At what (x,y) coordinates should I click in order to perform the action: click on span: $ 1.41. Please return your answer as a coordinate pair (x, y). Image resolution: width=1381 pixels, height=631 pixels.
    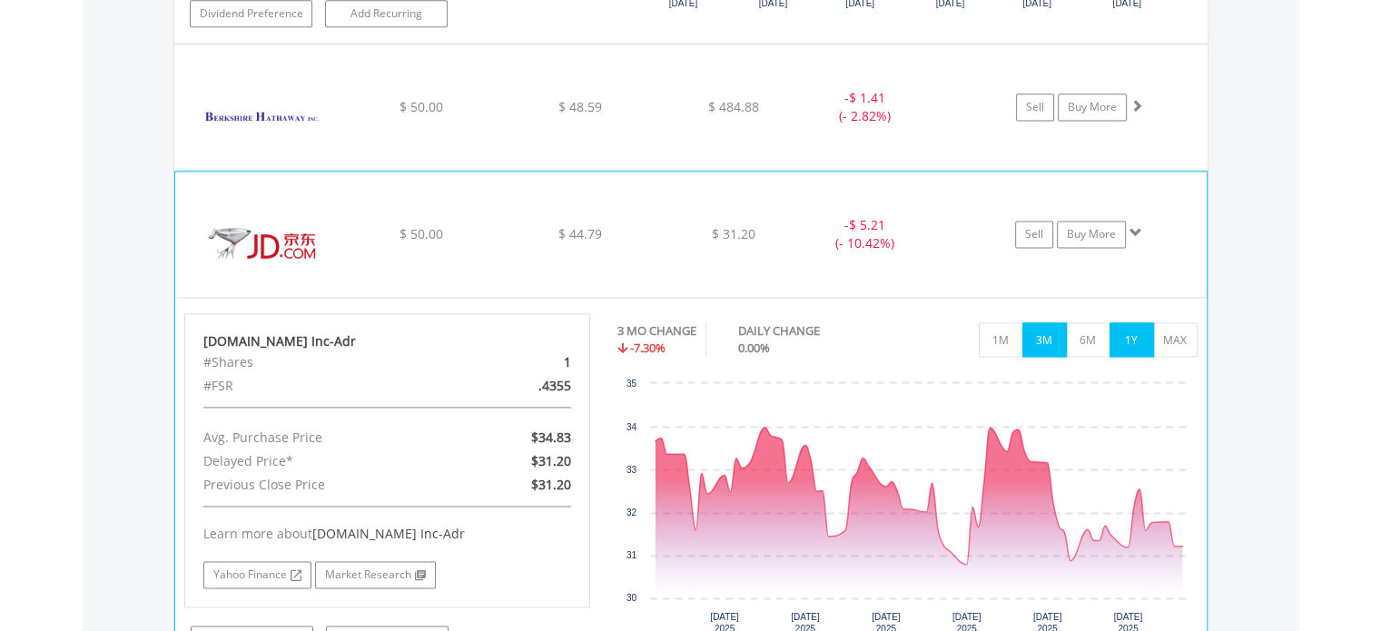
    Looking at the image, I should click on (867, 97).